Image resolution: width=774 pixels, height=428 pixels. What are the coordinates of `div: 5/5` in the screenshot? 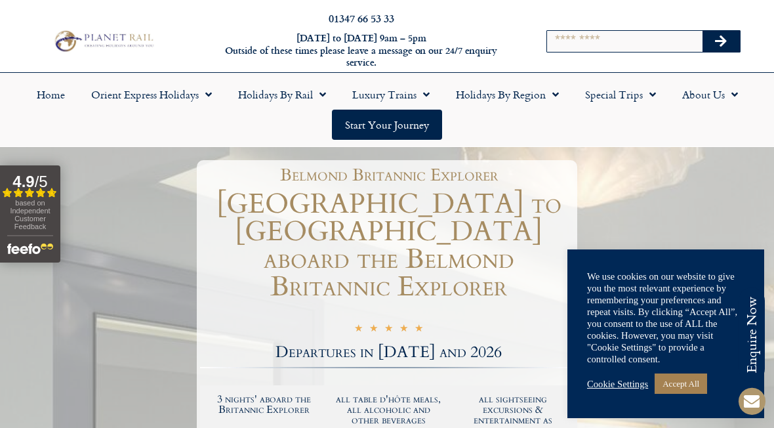 It's located at (388, 329).